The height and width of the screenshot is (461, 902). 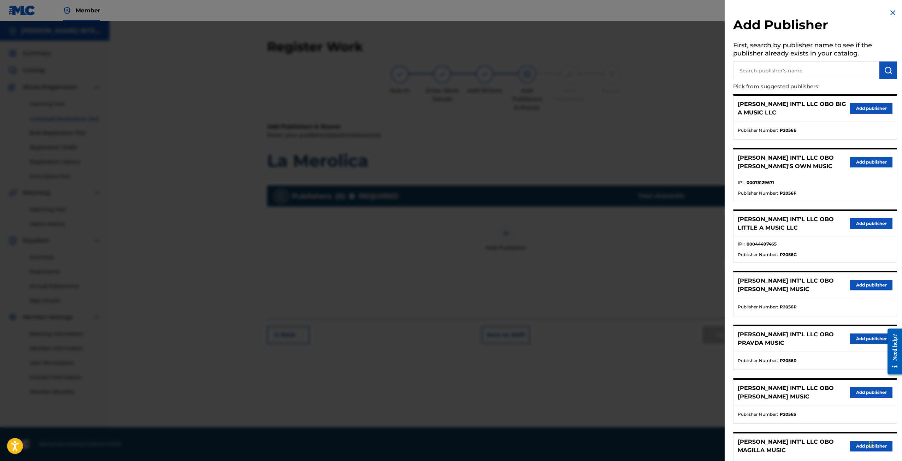 I want to click on img: Top Rightsholder, so click(x=67, y=11).